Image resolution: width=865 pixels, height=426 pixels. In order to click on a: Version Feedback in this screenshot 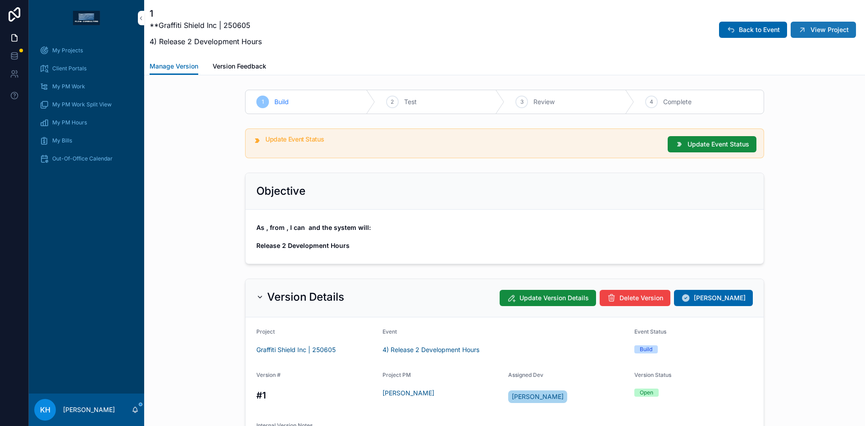, I will do `click(239, 67)`.